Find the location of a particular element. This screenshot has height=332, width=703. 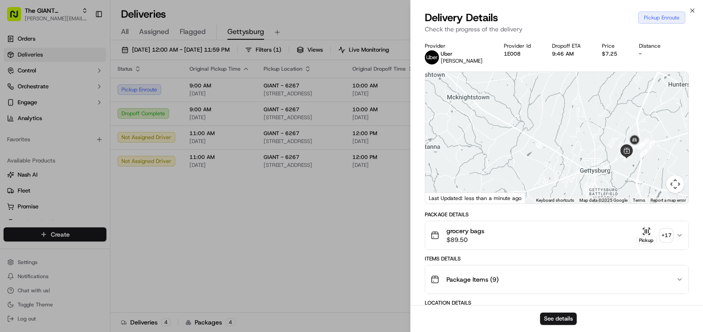

img: profile_uber_ahold_partner.png is located at coordinates (432, 57).